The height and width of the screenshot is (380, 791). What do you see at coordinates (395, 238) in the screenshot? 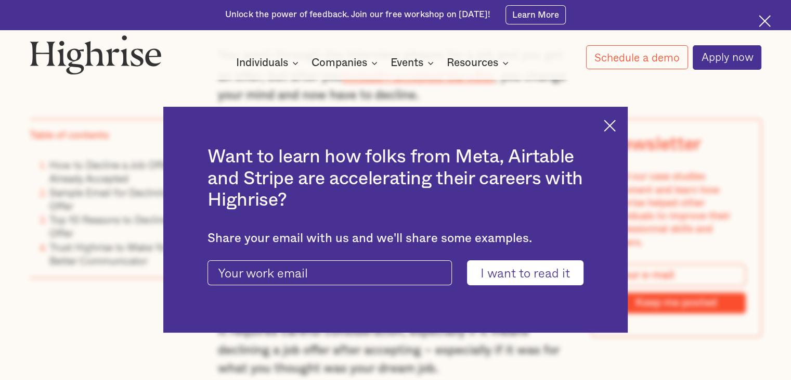
I see `div: Share your email with us and we'll share some examples.` at bounding box center [395, 238].